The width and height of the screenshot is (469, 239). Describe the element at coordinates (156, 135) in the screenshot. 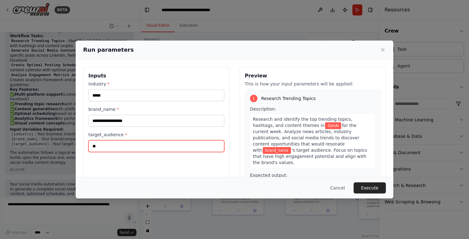

I see `label: target_audience` at that location.